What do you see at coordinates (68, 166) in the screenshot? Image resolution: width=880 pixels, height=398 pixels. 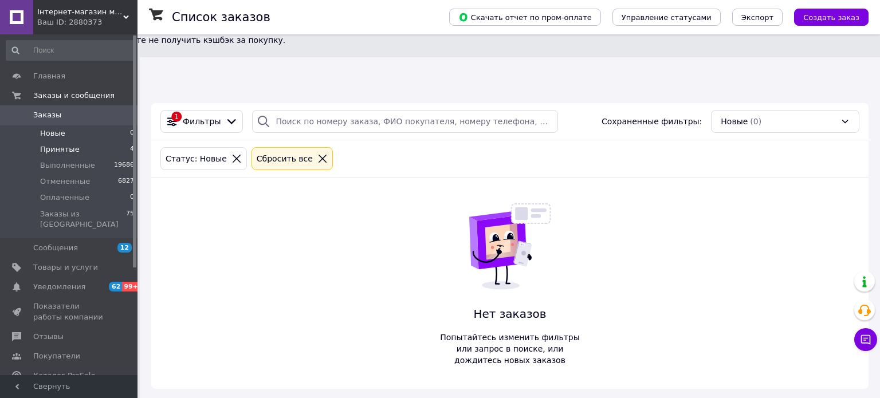 I see `span: Выполненные` at bounding box center [68, 166].